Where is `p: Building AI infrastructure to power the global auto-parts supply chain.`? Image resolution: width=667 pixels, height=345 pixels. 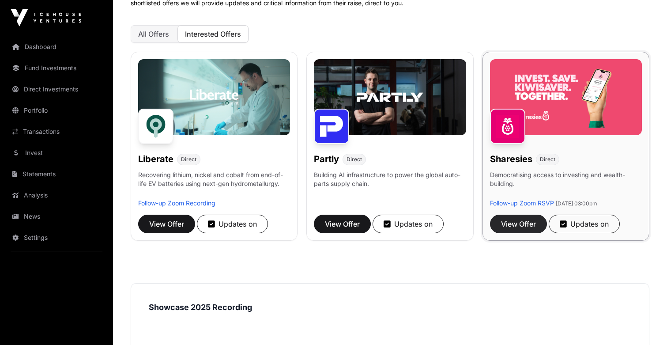 p: Building AI infrastructure to power the global auto-parts supply chain. is located at coordinates (390, 185).